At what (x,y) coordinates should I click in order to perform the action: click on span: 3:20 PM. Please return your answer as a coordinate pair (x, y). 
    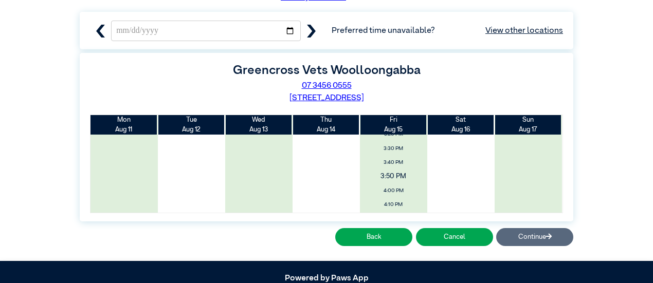
    Looking at the image, I should click on (393, 134).